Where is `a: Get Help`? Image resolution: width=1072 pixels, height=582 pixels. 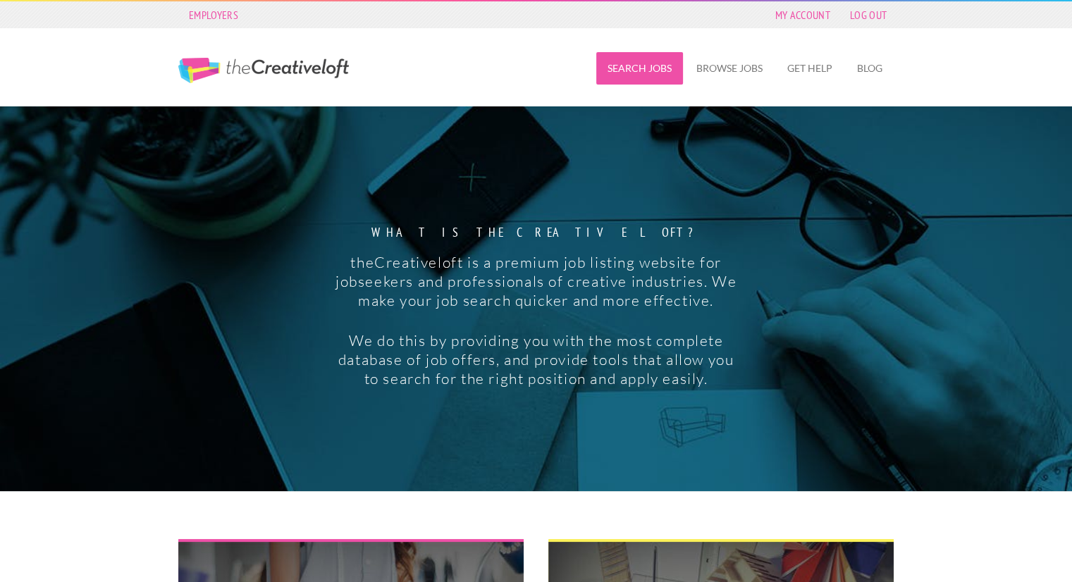 a: Get Help is located at coordinates (810, 68).